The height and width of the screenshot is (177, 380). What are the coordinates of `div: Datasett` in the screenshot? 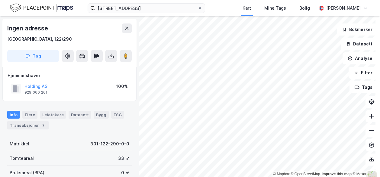 It's located at (80, 115).